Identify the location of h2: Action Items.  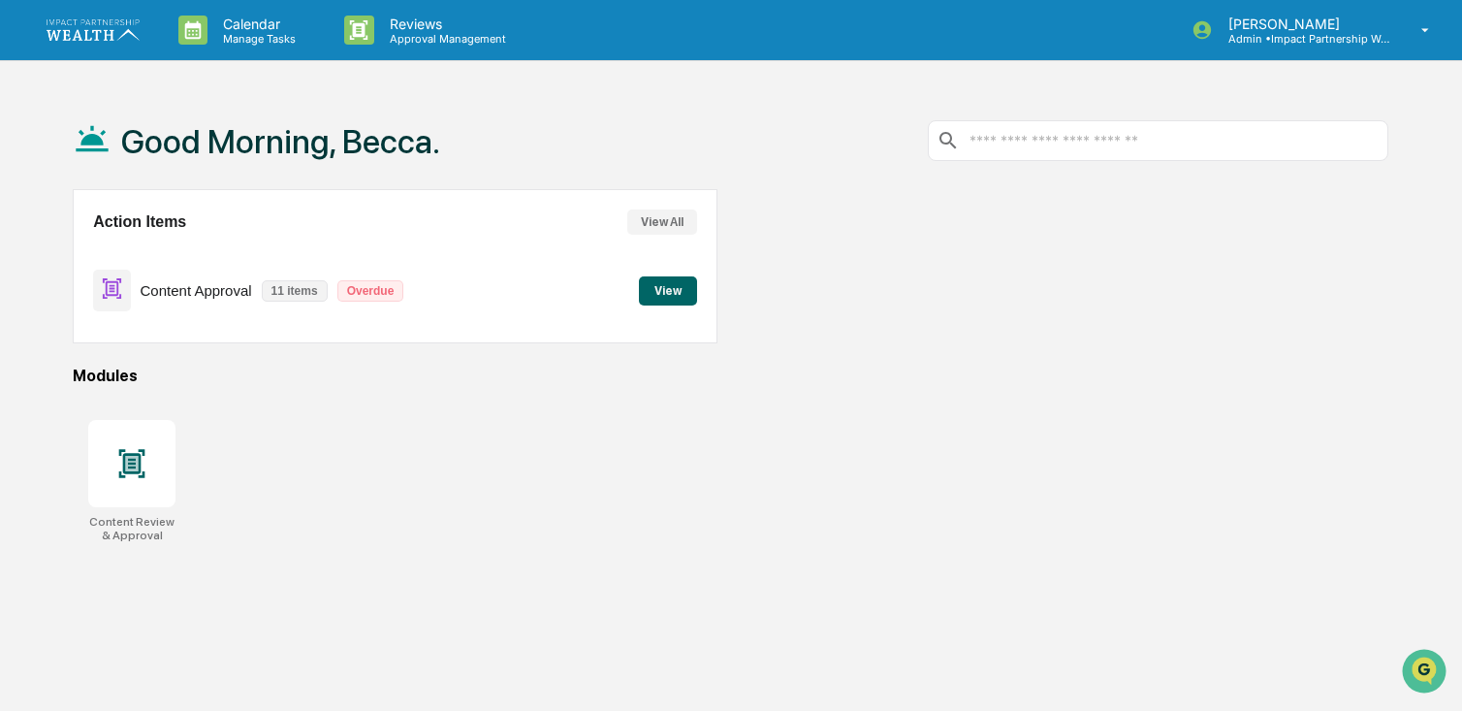
(140, 222).